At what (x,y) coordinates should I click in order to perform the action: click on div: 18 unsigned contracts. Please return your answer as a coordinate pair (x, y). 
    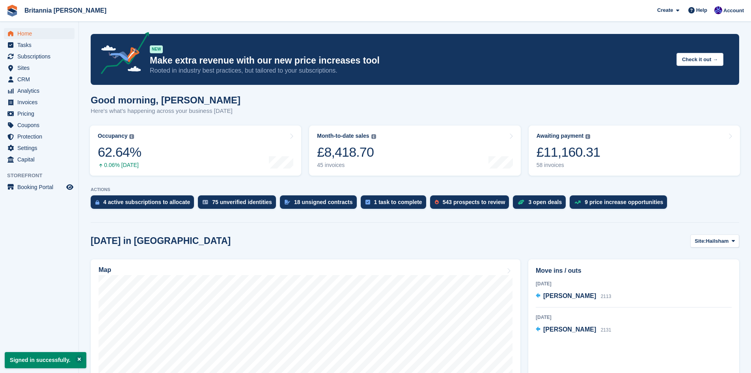
    Looking at the image, I should click on (323, 202).